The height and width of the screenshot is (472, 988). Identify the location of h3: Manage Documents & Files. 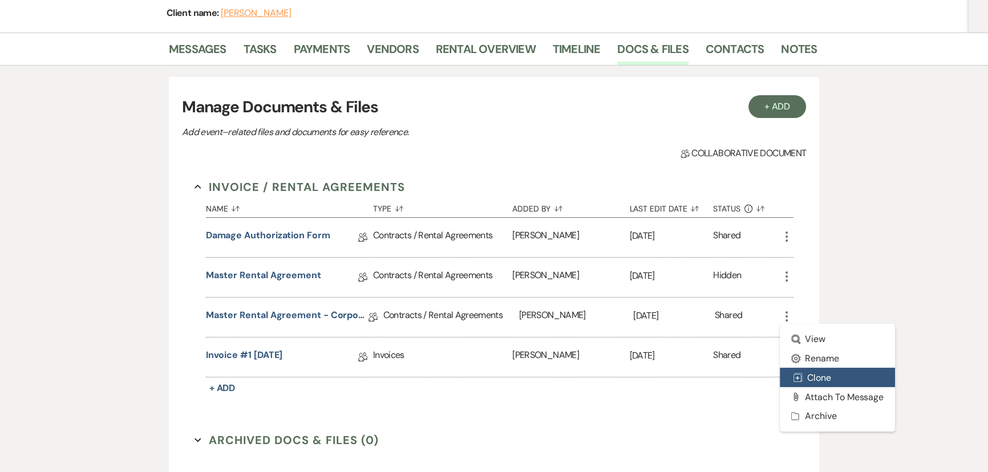
(494, 107).